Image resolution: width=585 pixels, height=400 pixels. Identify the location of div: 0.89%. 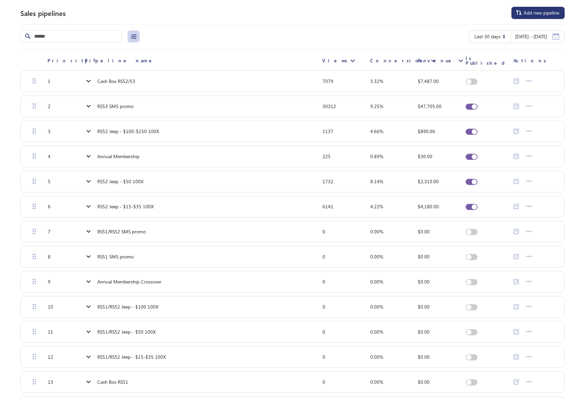
(377, 157).